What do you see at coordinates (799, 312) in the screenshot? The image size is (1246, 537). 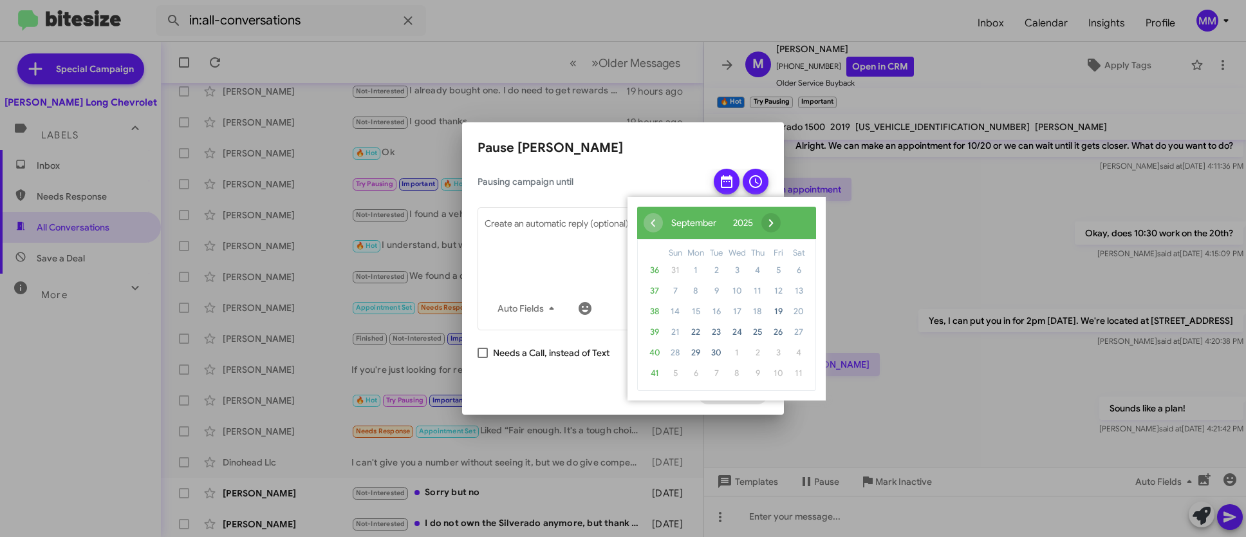 I see `span: 20` at bounding box center [799, 312].